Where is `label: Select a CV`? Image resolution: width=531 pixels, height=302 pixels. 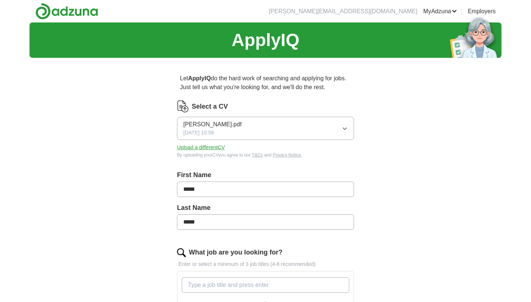 label: Select a CV is located at coordinates (210, 107).